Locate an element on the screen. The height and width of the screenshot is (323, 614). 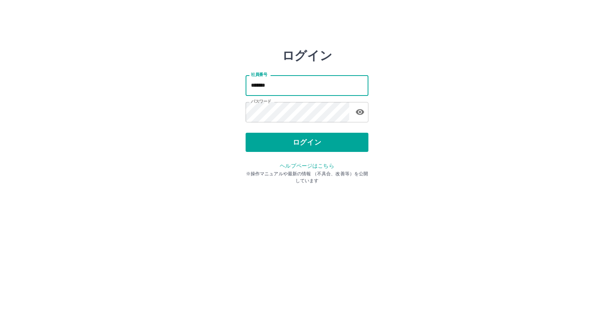
label: パスワード is located at coordinates (261, 101).